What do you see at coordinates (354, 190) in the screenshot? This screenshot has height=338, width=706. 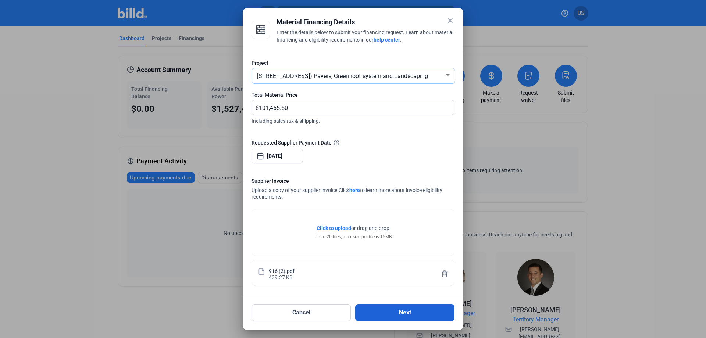 I see `a: here` at bounding box center [354, 190].